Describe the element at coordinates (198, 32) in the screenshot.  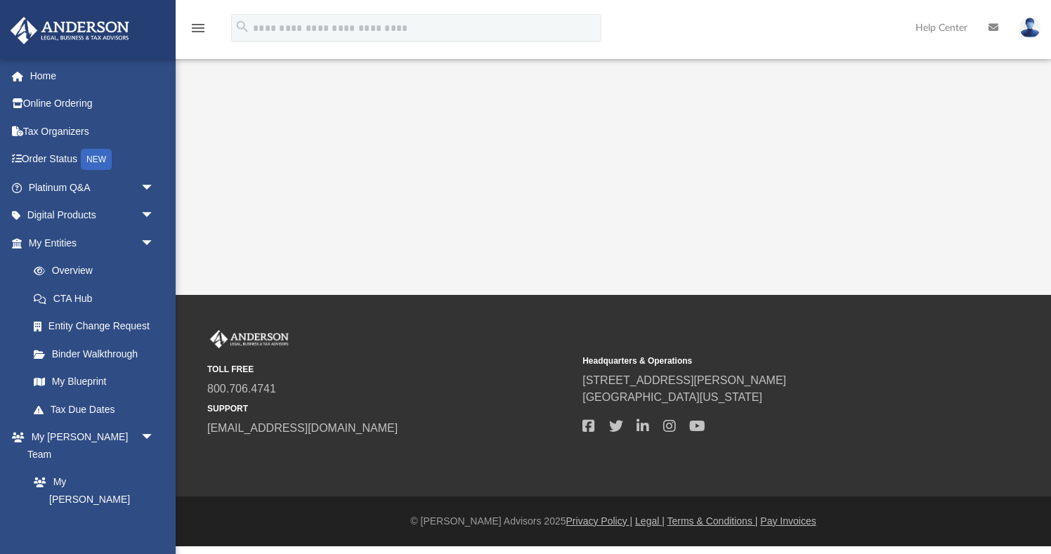
I see `a: menu` at that location.